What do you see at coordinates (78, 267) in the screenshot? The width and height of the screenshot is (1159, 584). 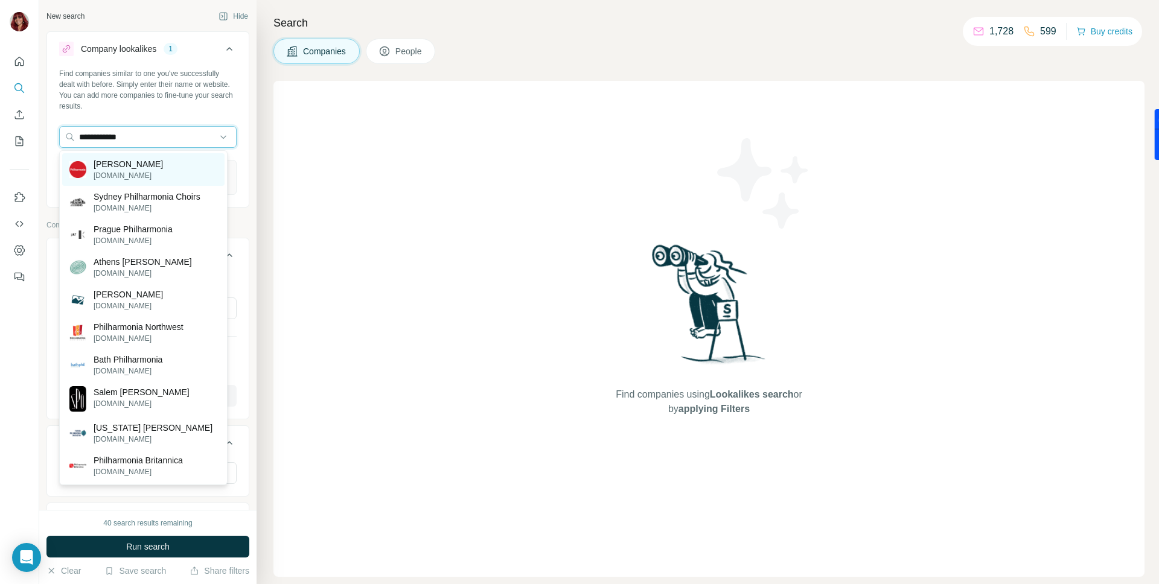 I see `img: Athens Philharmonia Orchestra` at bounding box center [78, 267].